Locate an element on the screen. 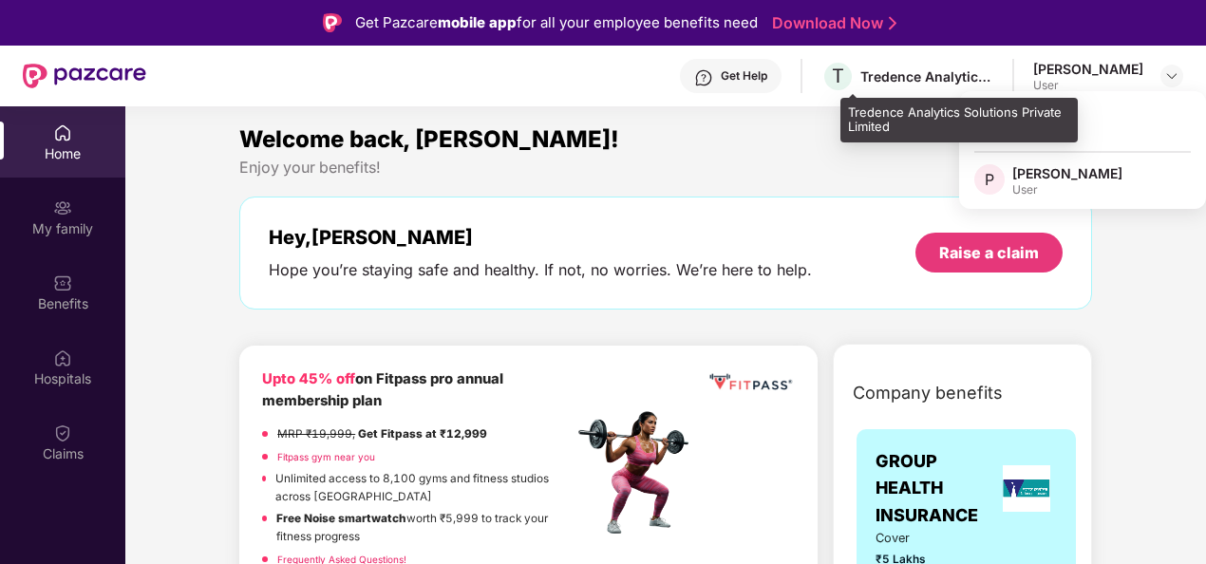 This screenshot has height=564, width=1206. div: Get Pazcare for all your employee benefits need is located at coordinates (557, 23).